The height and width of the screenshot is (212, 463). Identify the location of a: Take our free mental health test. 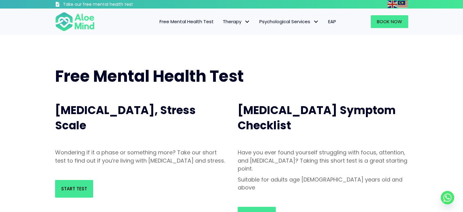
(110, 5).